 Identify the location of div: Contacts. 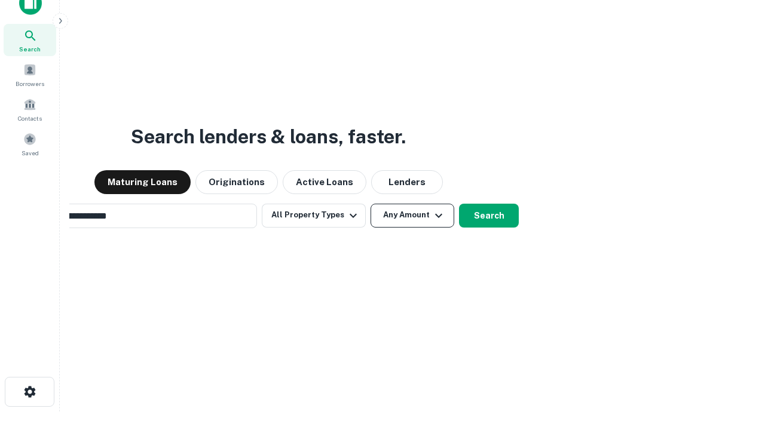
(30, 109).